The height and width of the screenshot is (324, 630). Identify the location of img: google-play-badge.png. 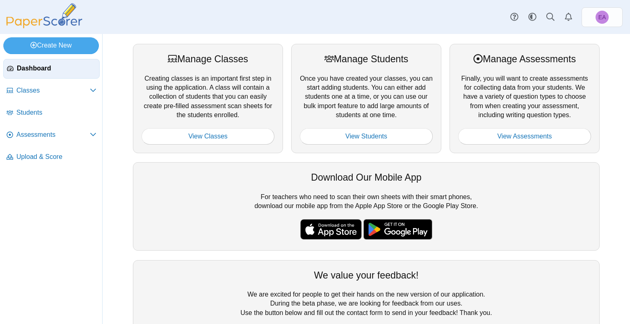
(398, 230).